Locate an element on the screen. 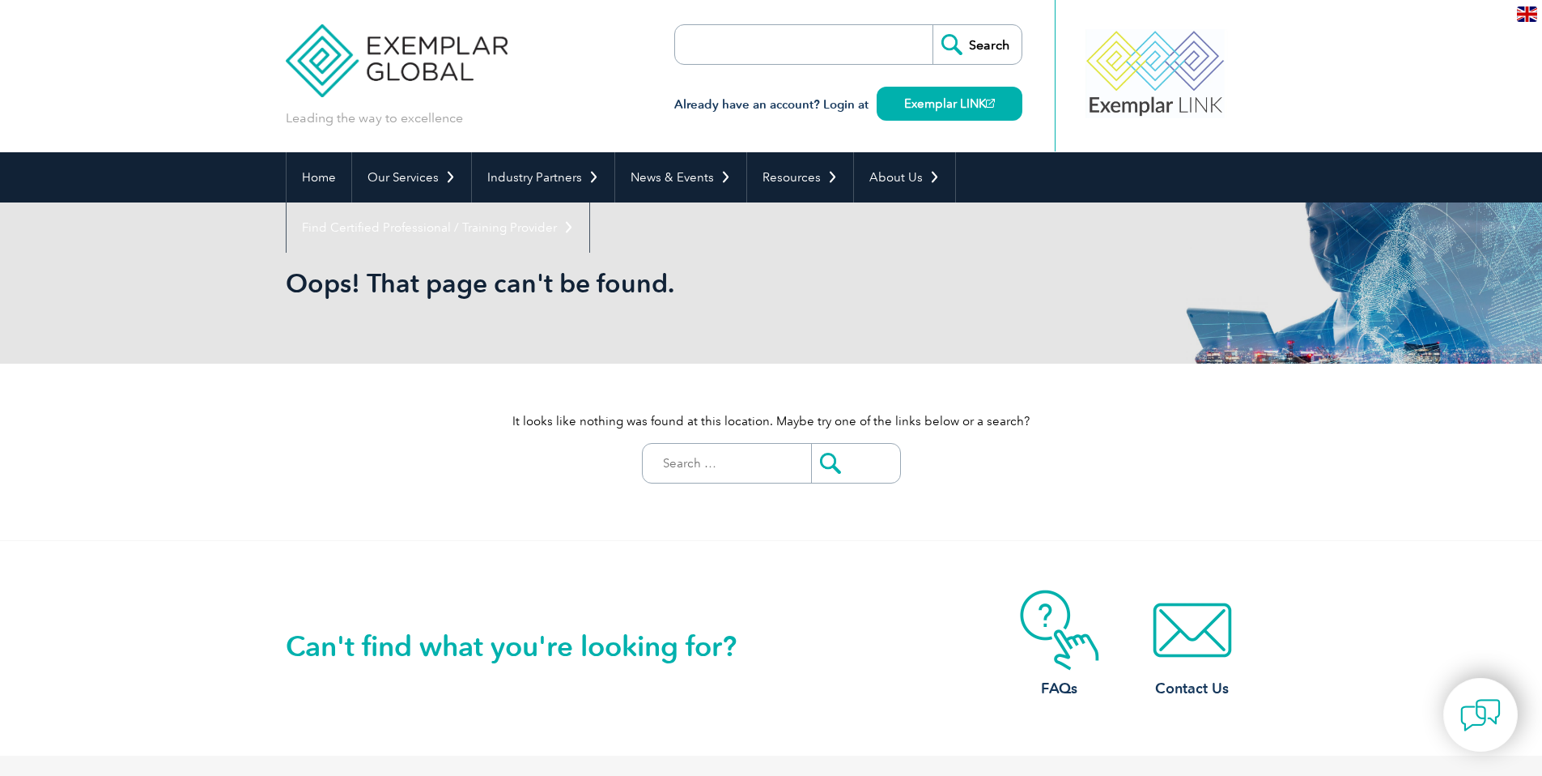  a: Contact Us is located at coordinates (1193, 644).